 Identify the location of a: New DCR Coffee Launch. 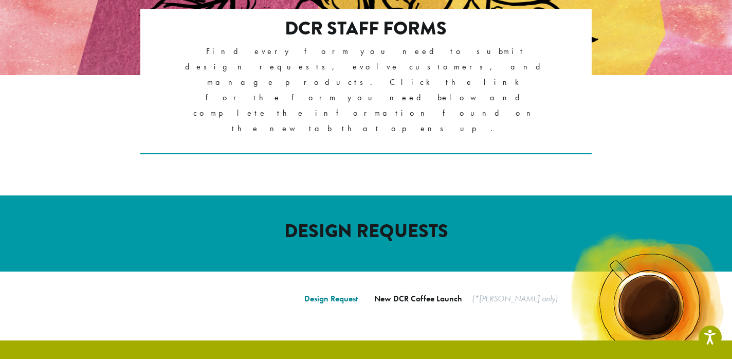
(418, 298).